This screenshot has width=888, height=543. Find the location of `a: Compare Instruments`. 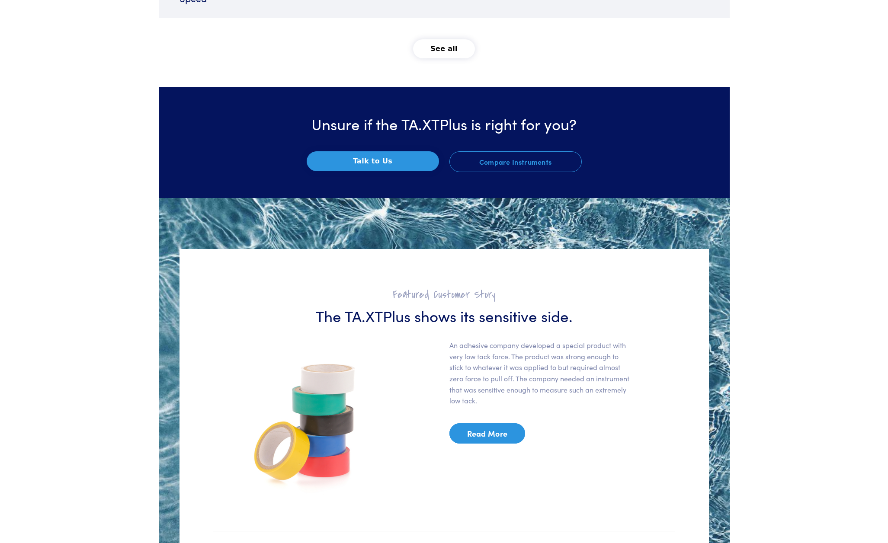

a: Compare Instruments is located at coordinates (516, 162).